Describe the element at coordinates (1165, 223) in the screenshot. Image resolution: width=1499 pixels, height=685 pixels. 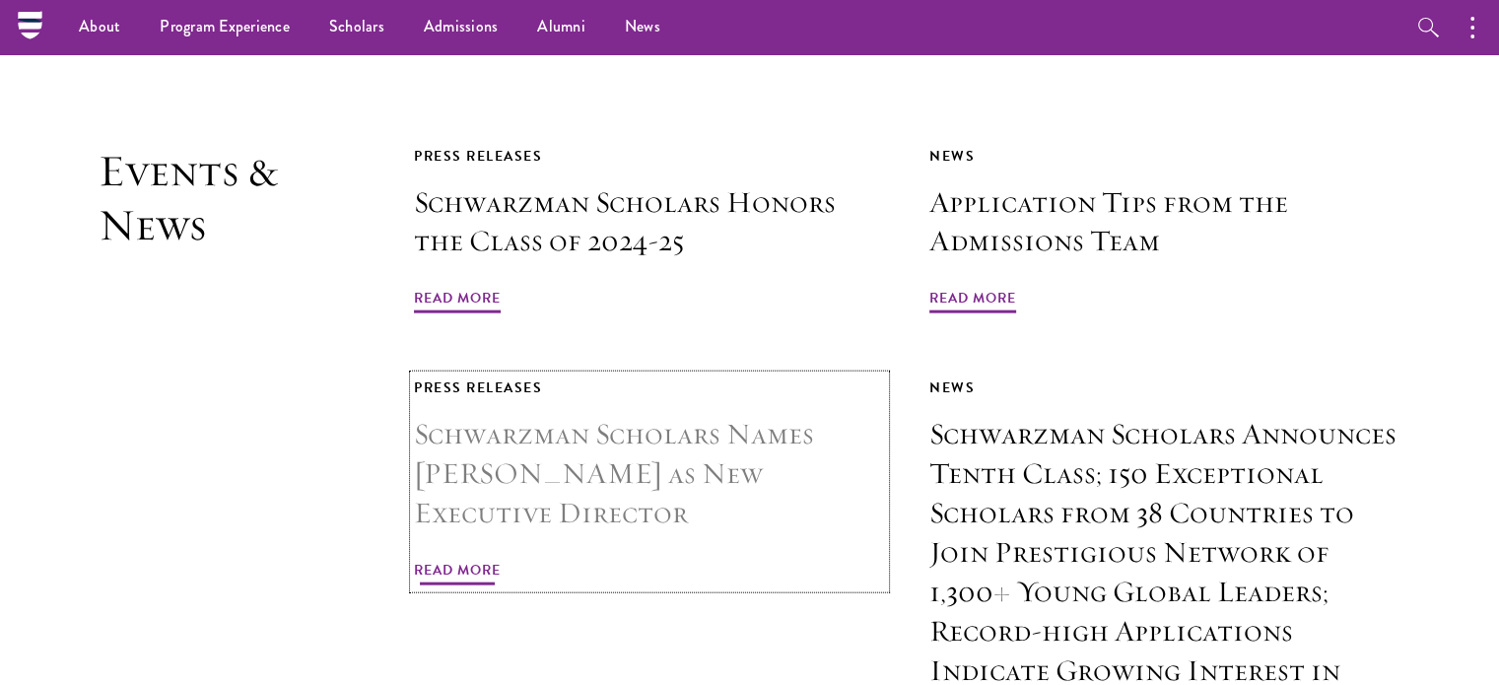
I see `h3: Application Tips from the Admissions Team` at that location.